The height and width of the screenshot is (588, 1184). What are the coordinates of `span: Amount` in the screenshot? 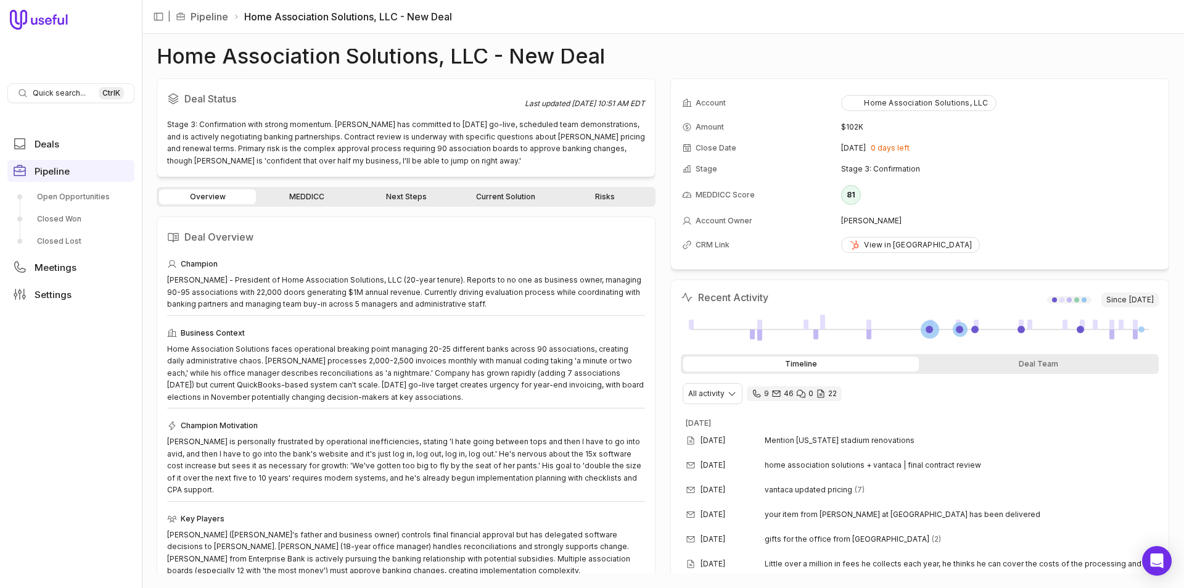 It's located at (710, 127).